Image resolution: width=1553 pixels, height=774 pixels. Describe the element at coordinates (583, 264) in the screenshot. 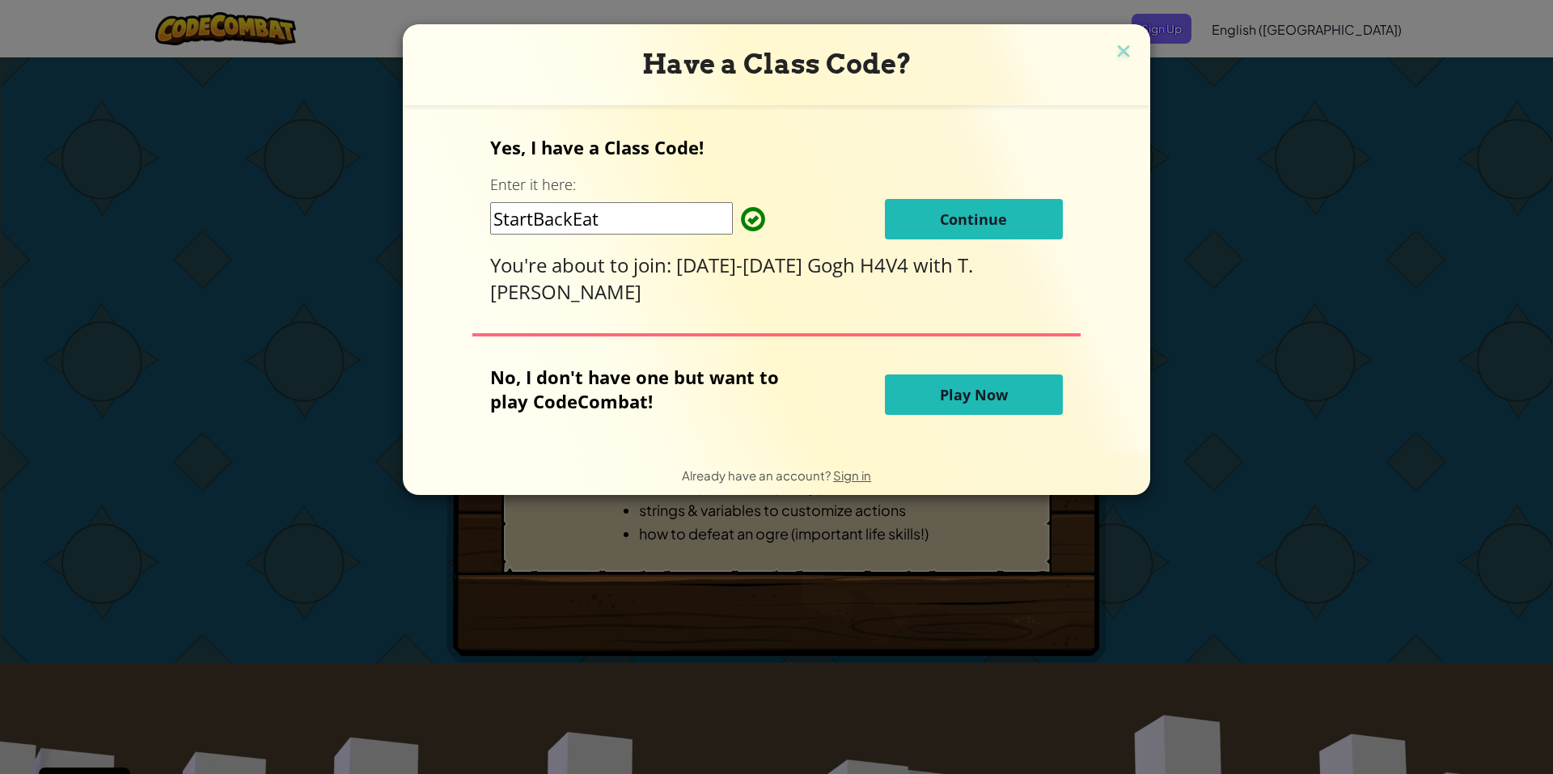

I see `span: You're about to join:` at that location.